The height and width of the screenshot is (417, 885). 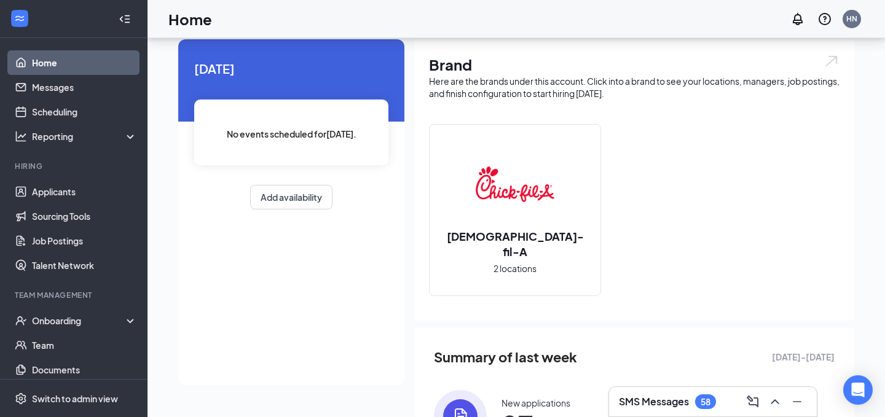 What do you see at coordinates (797, 402) in the screenshot?
I see `button: Minimize` at bounding box center [797, 402].